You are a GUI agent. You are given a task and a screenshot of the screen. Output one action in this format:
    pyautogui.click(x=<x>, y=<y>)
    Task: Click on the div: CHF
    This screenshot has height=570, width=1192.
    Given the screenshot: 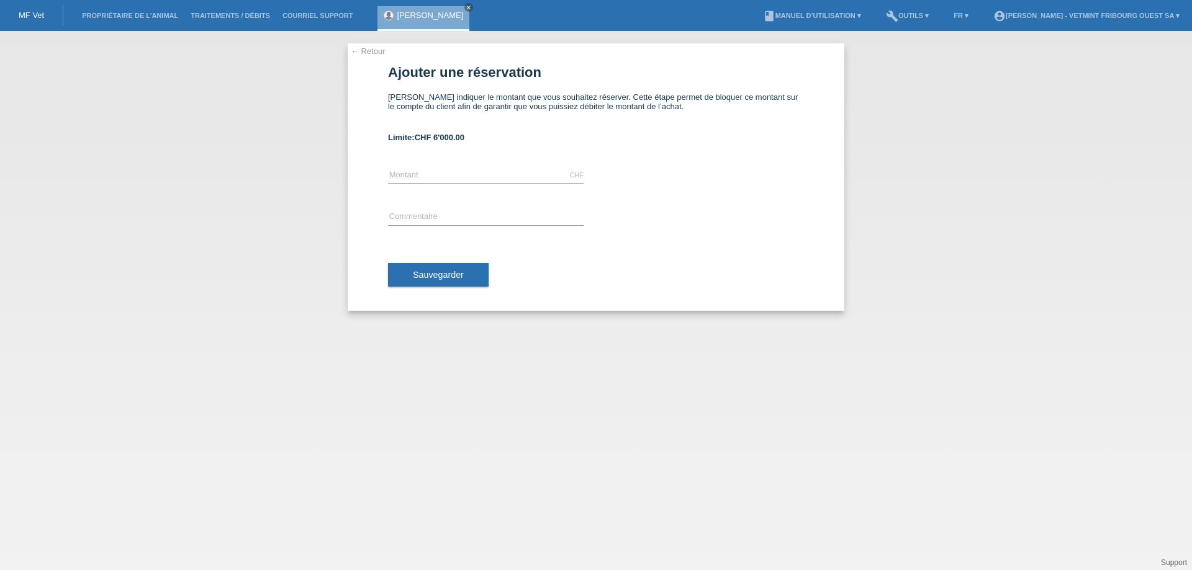 What is the action you would take?
    pyautogui.click(x=576, y=175)
    